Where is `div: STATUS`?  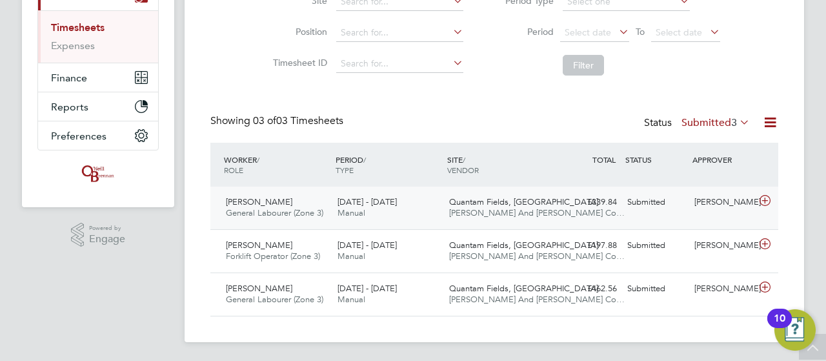
div: STATUS is located at coordinates (656, 159).